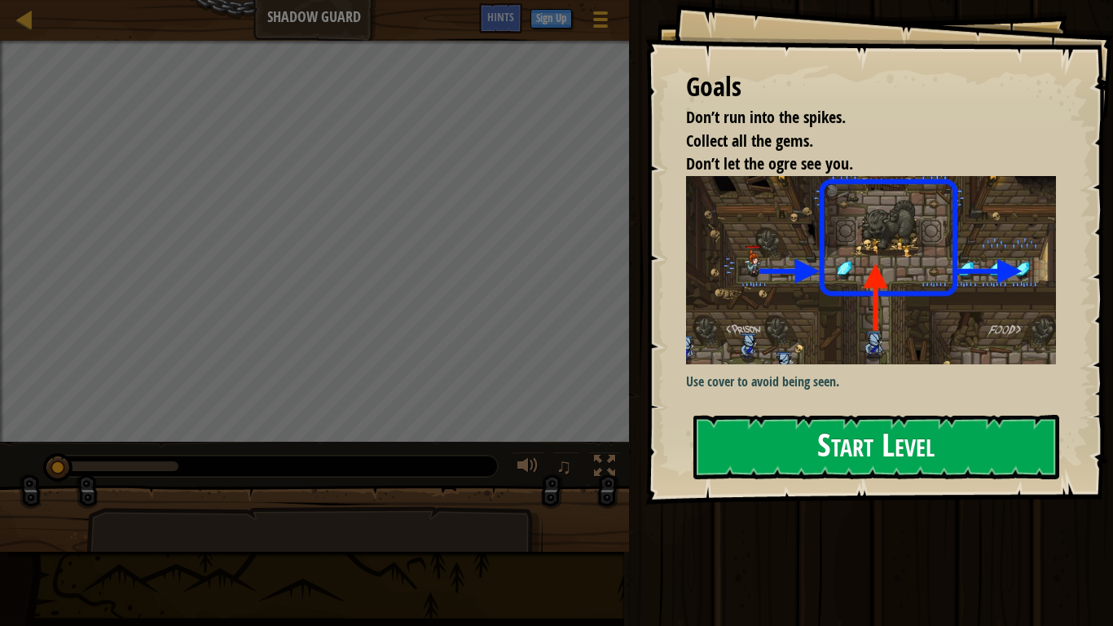 The height and width of the screenshot is (626, 1113). What do you see at coordinates (749, 140) in the screenshot?
I see `span: Collect all the gems.` at bounding box center [749, 140].